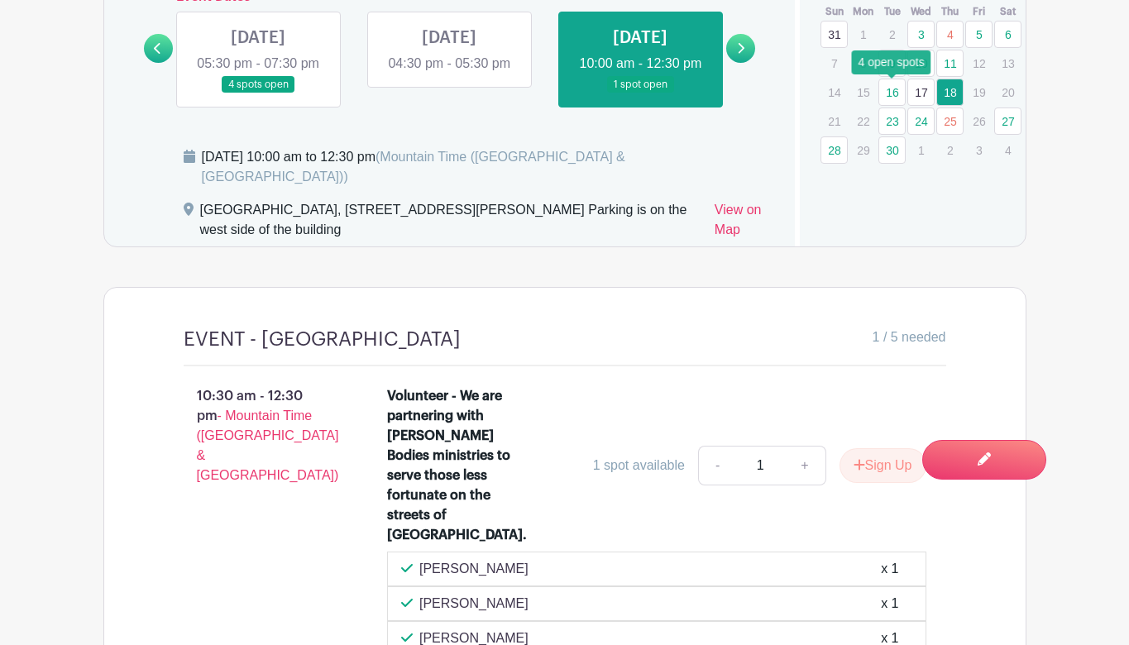 The image size is (1129, 645). I want to click on a: 16, so click(891, 92).